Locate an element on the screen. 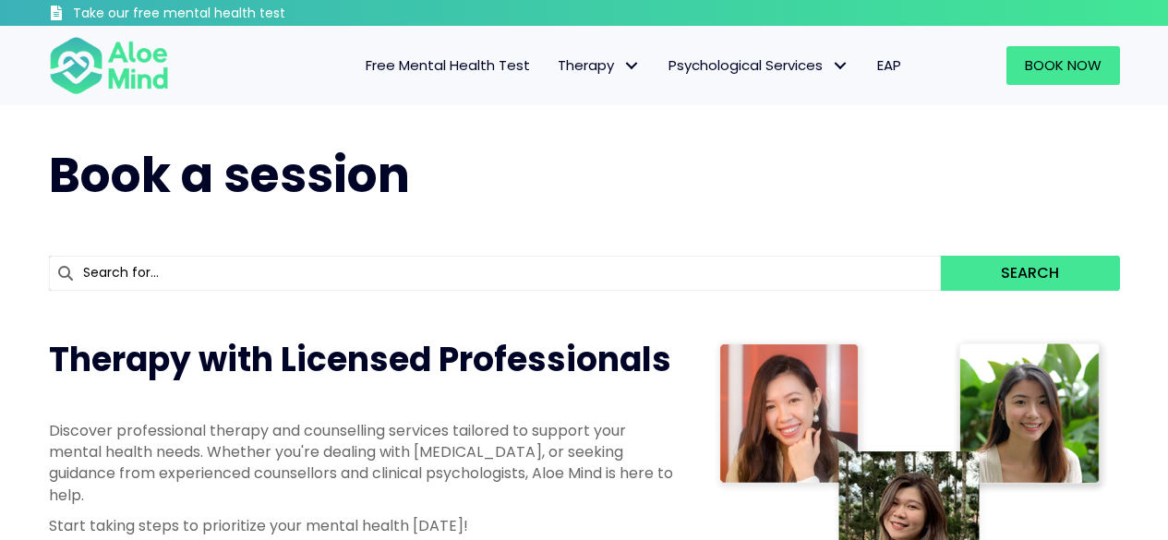  span: Book a session is located at coordinates (229, 174).